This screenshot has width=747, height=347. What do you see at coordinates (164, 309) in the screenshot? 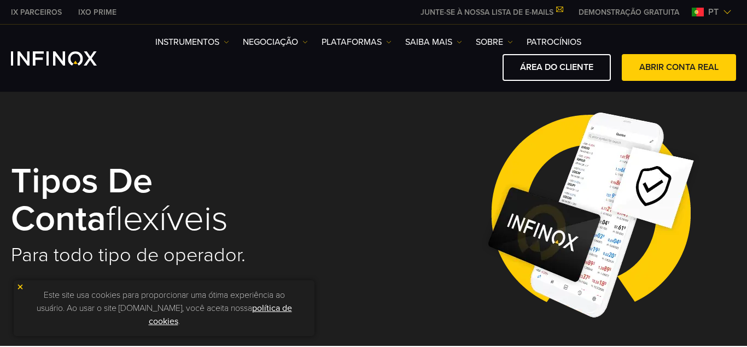
I see `p: Este site usa cookies para proporcionar uma ótima experiência ao usuário. Ao usar o site [DOMAIN_...` at bounding box center [164, 309].